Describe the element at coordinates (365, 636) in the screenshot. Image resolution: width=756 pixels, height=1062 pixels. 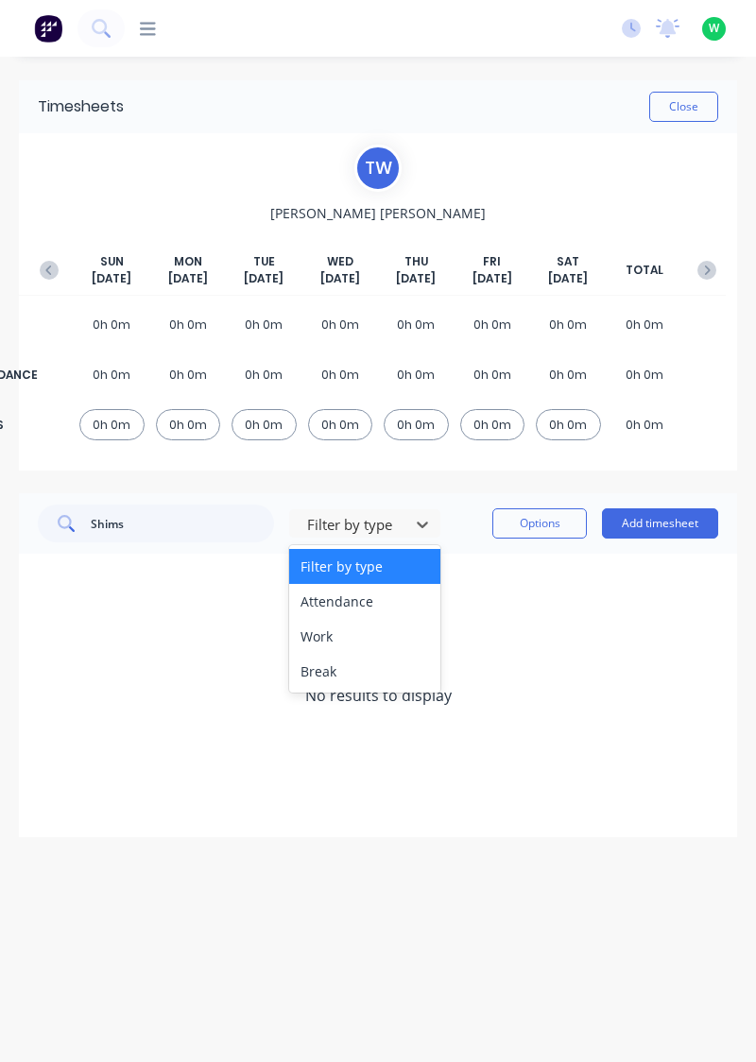
I see `div: Work` at that location.